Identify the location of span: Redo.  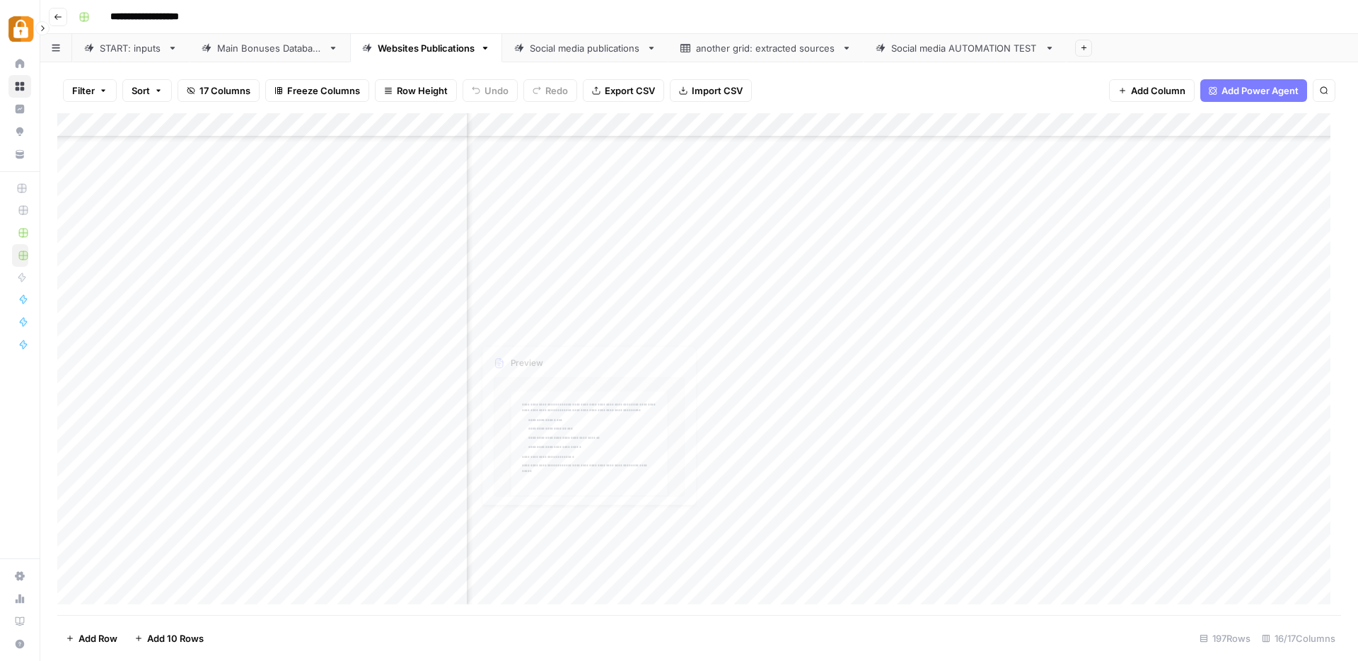
(557, 91).